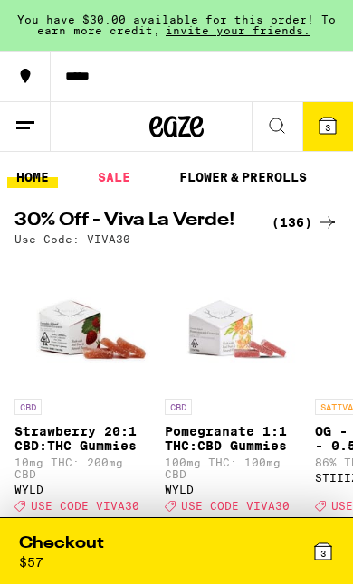  I want to click on div: Checkout, so click(62, 544).